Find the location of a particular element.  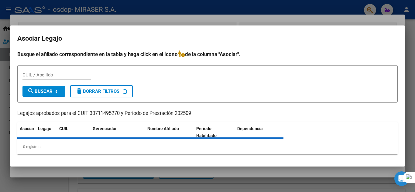

datatable-header-cell: Nombre Afiliado is located at coordinates (169, 132).